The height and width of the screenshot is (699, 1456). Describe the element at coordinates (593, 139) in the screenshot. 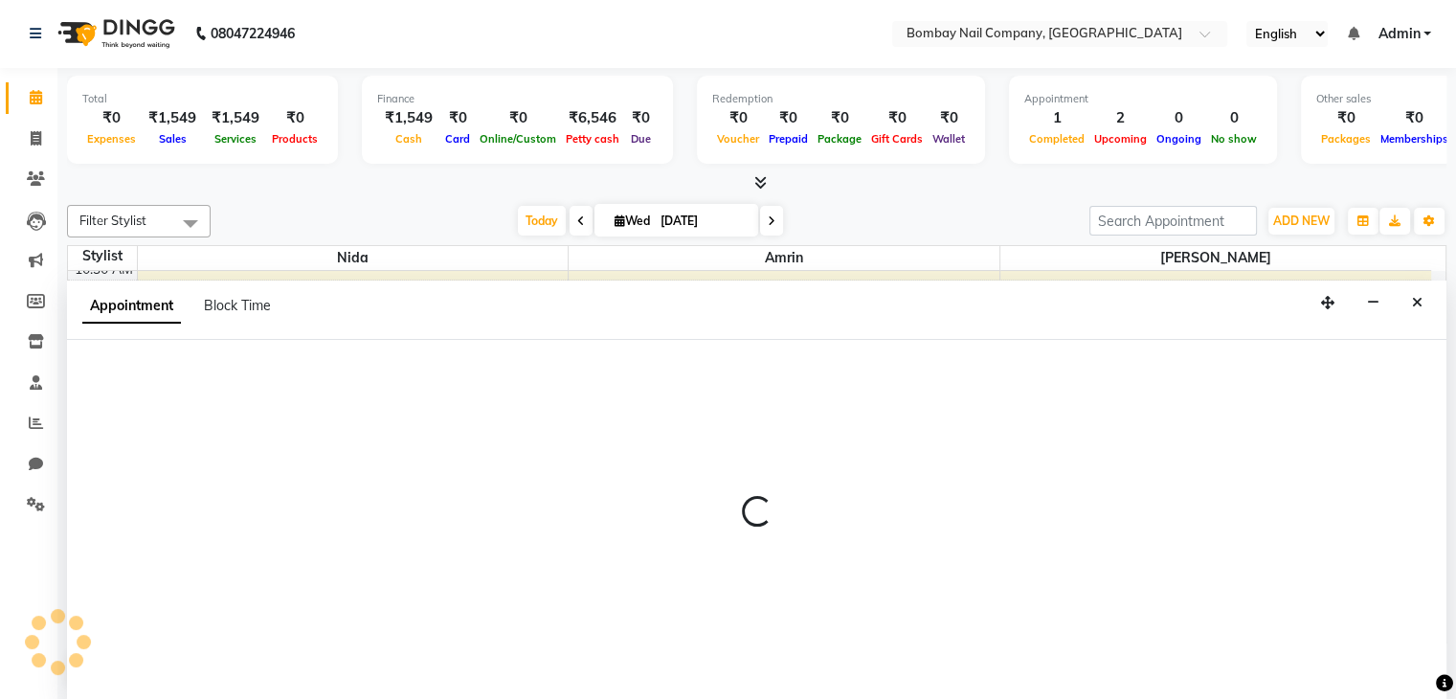

I see `span: Petty cash` at that location.